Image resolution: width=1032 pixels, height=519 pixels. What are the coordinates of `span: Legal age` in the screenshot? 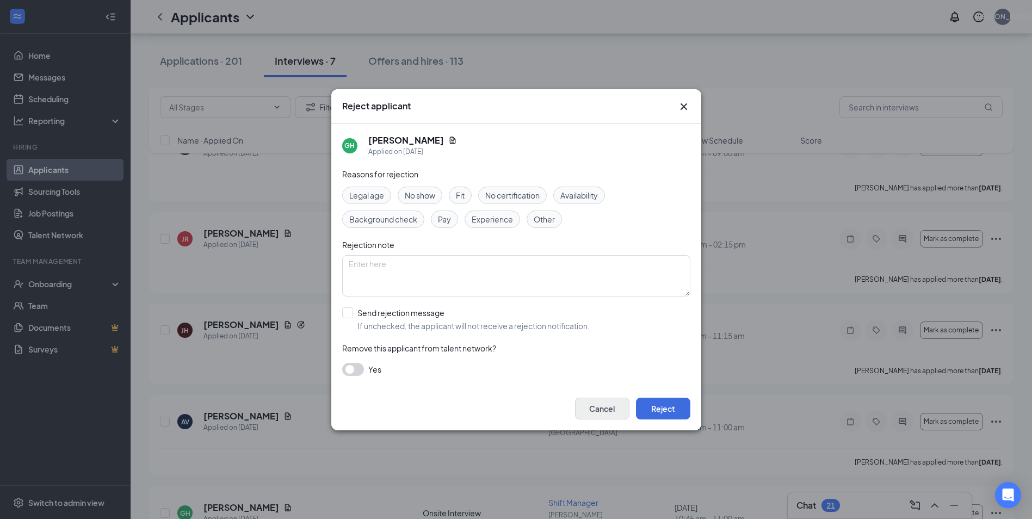 It's located at (367, 195).